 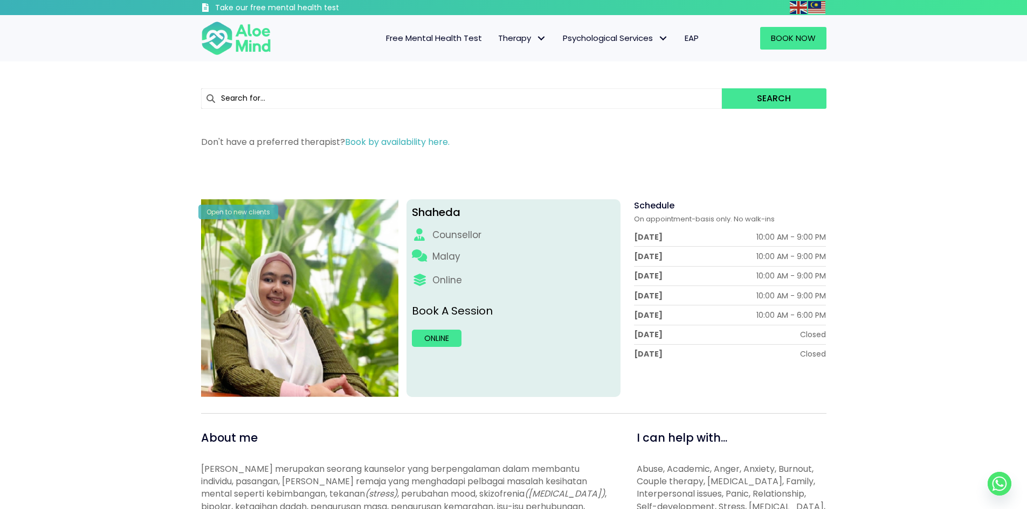 What do you see at coordinates (773, 99) in the screenshot?
I see `button: Search` at bounding box center [773, 99].